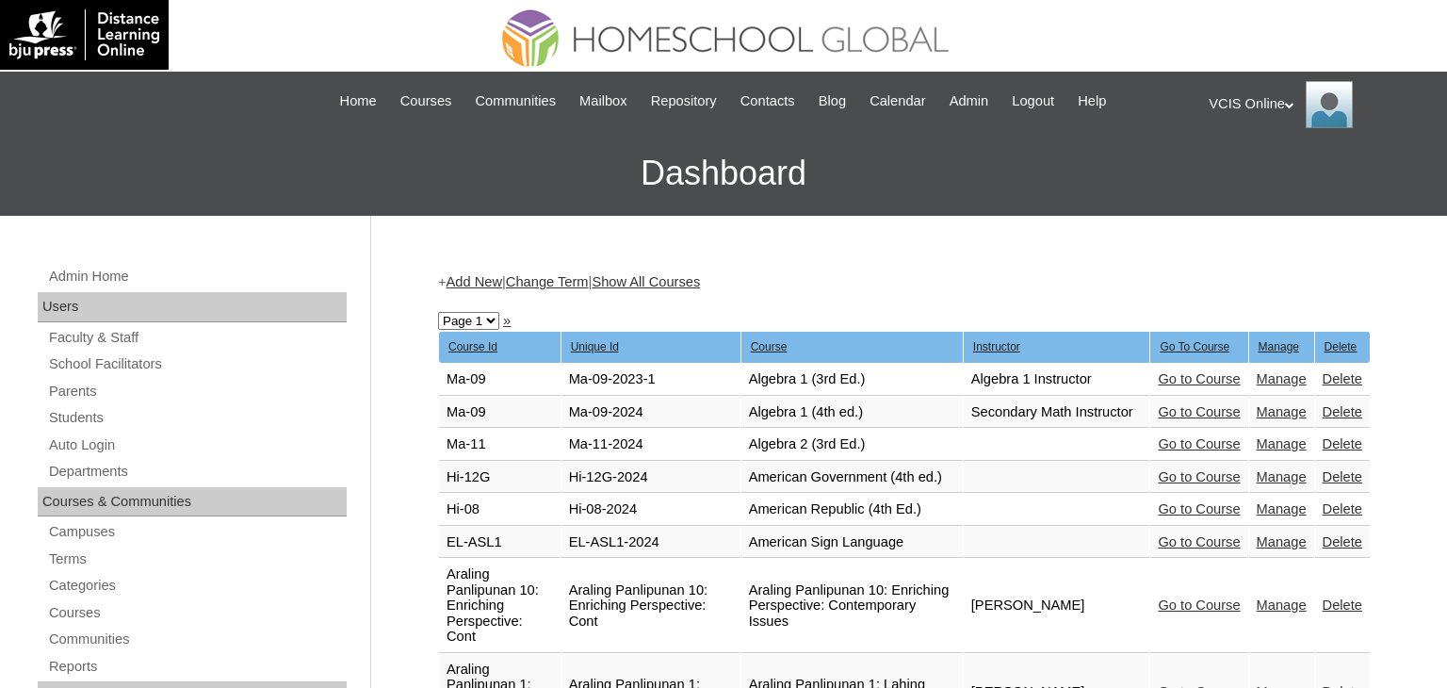 The image size is (1447, 688). Describe the element at coordinates (852, 606) in the screenshot. I see `td: Araling Panlipunan 10: Enriching Perspective: Contemporary Issues` at that location.